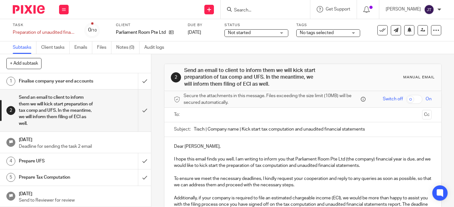 Image resolution: width=454 pixels, height=207 pixels. What do you see at coordinates (82, 147) in the screenshot?
I see `p: Deadline for sending the task 2 email` at bounding box center [82, 147].